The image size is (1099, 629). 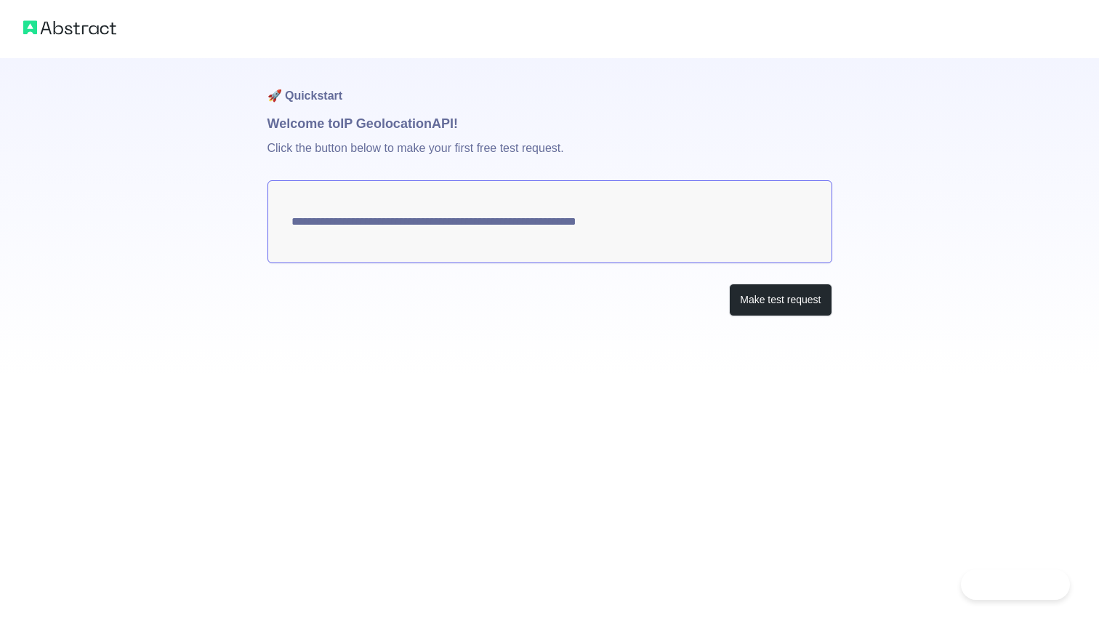 I want to click on img: Abstract logo, so click(x=70, y=28).